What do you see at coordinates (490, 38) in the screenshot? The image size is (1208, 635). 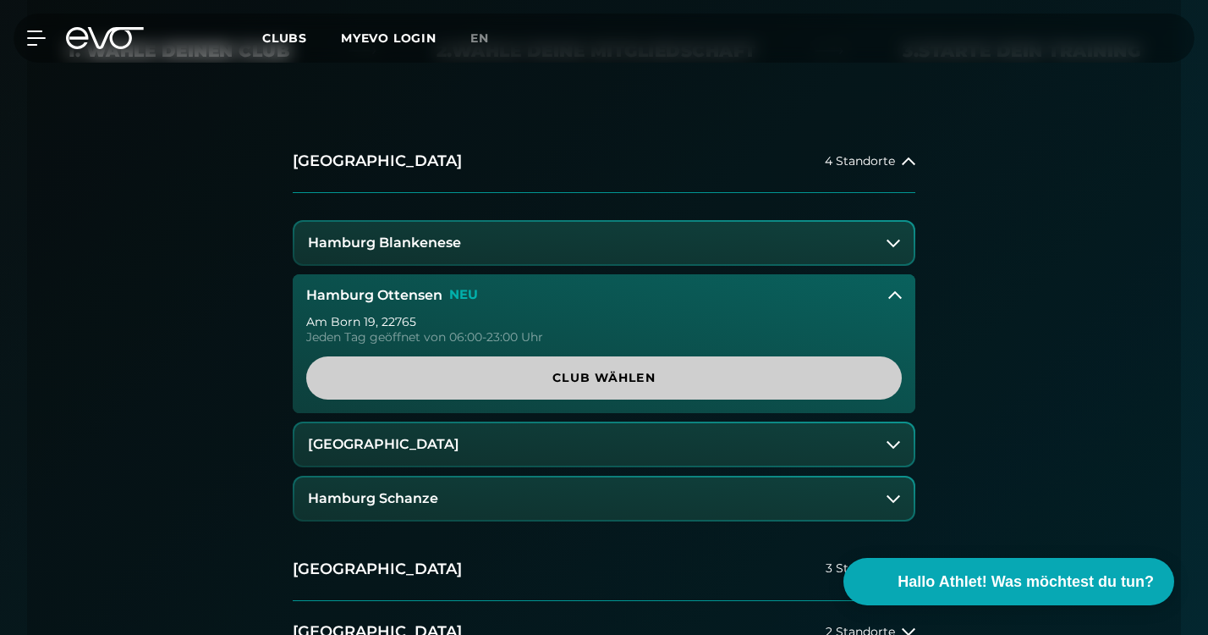 I see `a: en` at bounding box center [490, 38].